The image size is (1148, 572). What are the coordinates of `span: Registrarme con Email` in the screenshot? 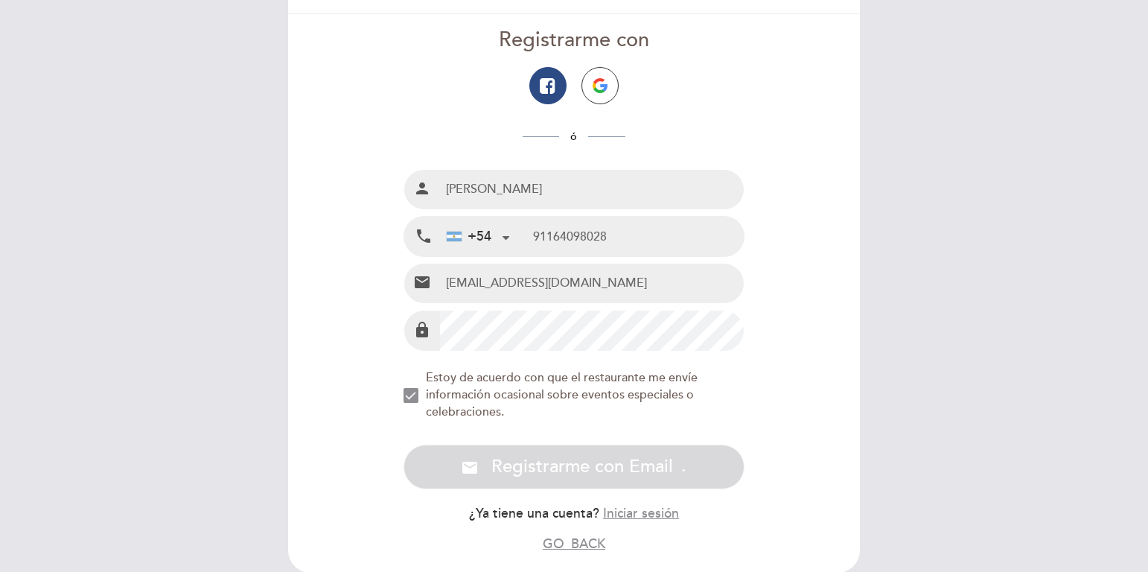 It's located at (582, 466).